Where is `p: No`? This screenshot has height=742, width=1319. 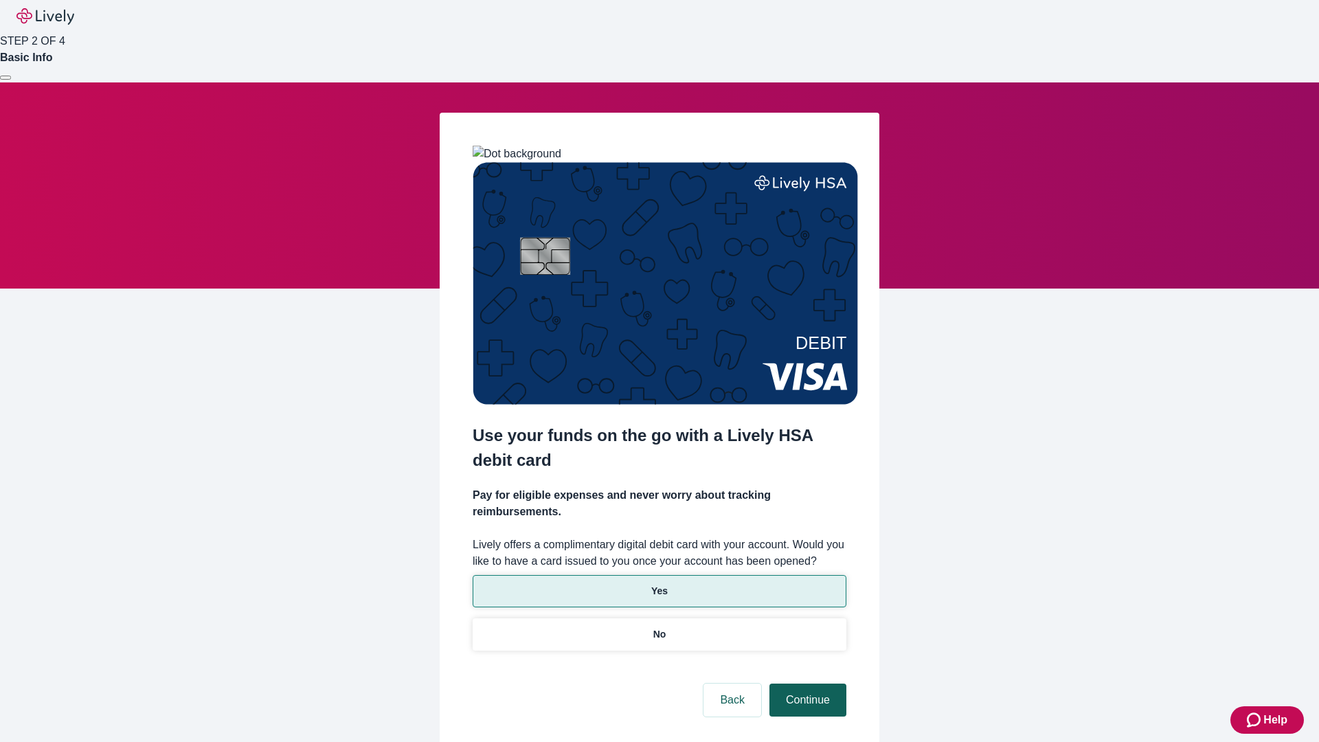
p: No is located at coordinates (660, 634).